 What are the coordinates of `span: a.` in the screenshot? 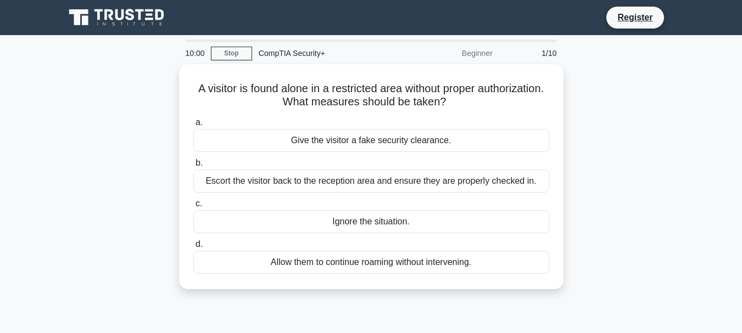 It's located at (199, 122).